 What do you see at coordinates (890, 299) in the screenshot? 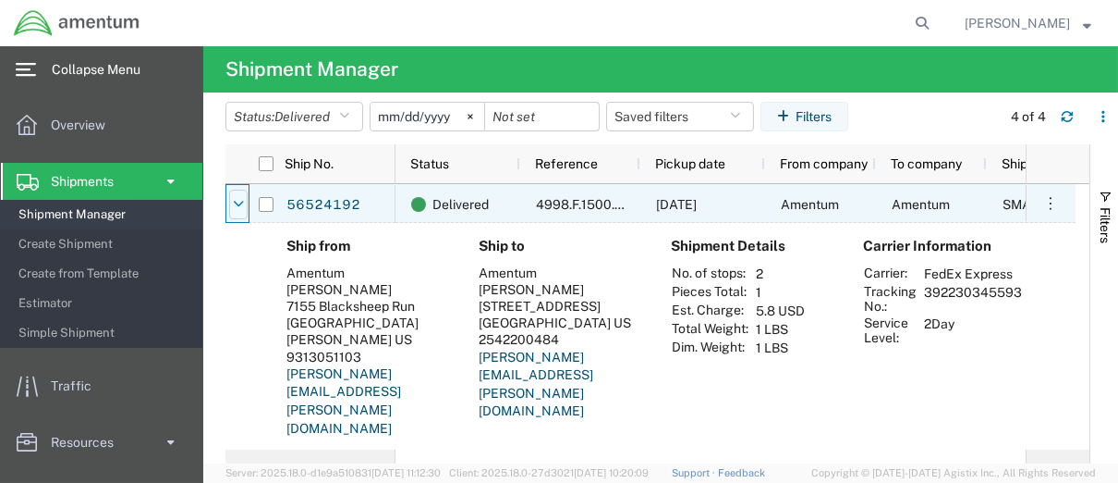
I see `th: Tracking No.:` at bounding box center [890, 299].